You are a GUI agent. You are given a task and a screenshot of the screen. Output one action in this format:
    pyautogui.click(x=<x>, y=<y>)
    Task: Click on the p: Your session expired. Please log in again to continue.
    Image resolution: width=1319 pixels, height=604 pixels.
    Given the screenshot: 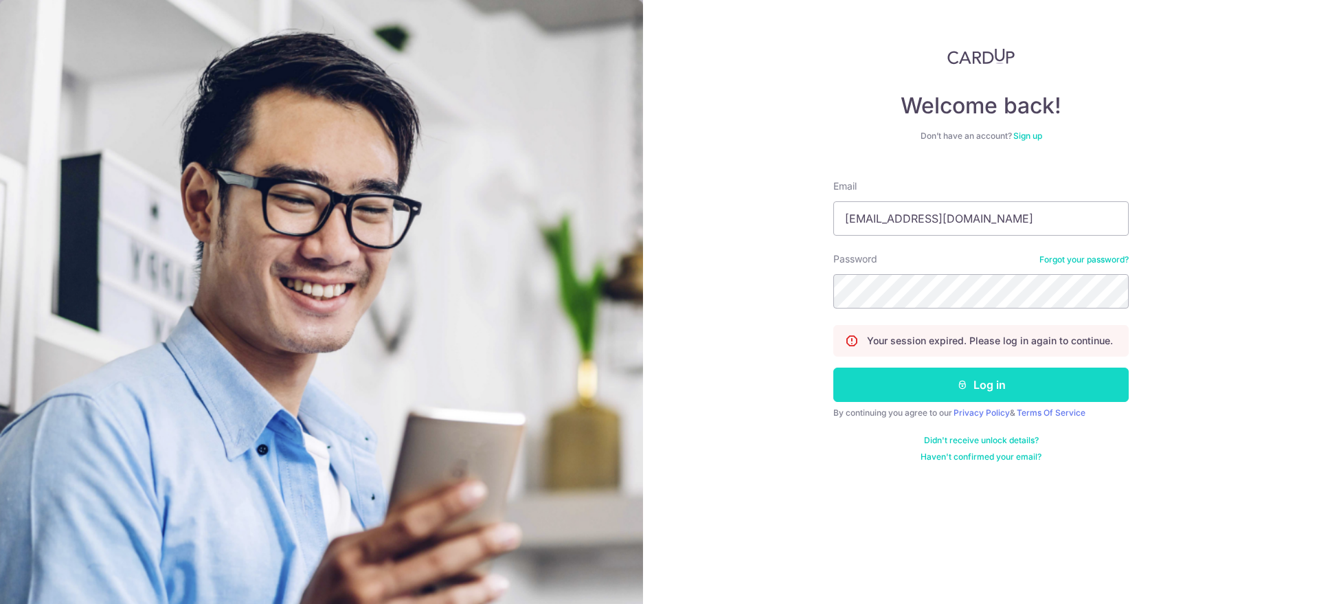 What is the action you would take?
    pyautogui.click(x=990, y=341)
    